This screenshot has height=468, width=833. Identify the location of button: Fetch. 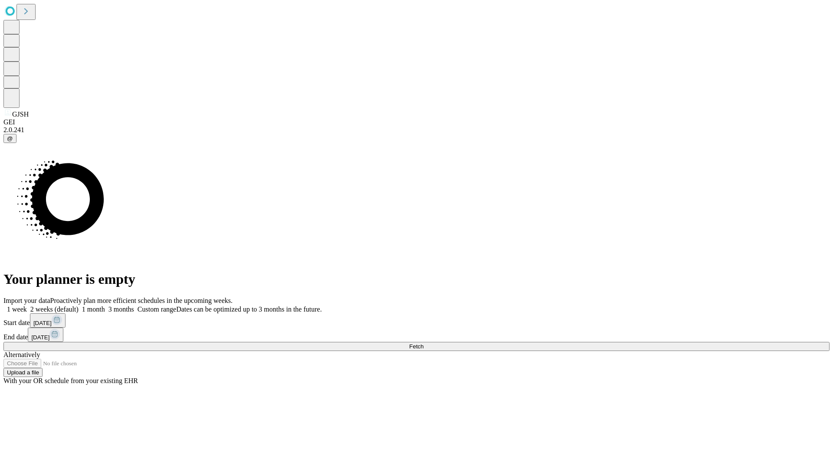
(416, 347).